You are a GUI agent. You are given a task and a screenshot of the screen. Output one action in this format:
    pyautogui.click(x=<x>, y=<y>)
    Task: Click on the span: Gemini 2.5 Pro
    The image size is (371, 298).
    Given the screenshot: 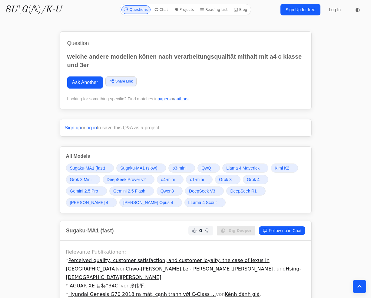 What is the action you would take?
    pyautogui.click(x=84, y=191)
    